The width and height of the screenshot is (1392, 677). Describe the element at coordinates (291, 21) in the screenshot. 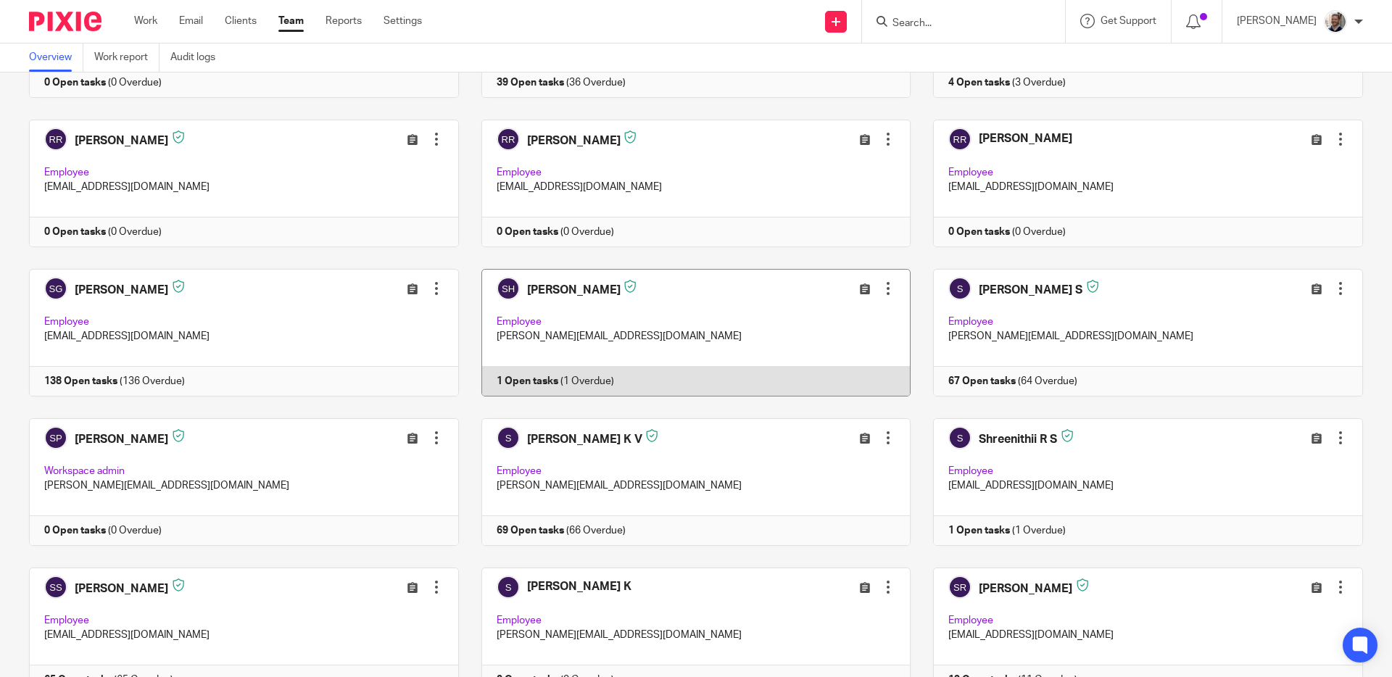

I see `a: Team` at that location.